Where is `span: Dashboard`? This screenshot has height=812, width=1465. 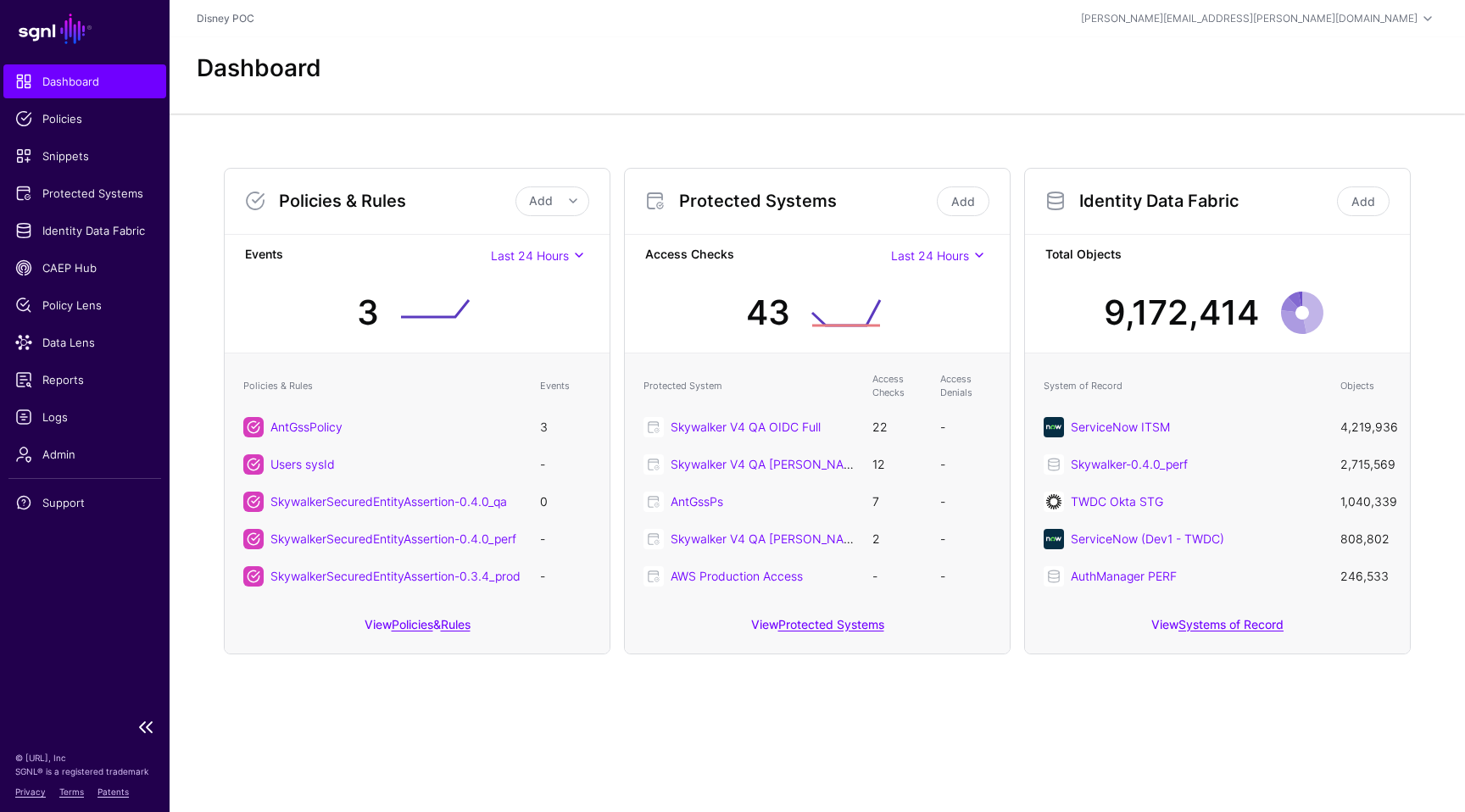
span: Dashboard is located at coordinates (85, 82).